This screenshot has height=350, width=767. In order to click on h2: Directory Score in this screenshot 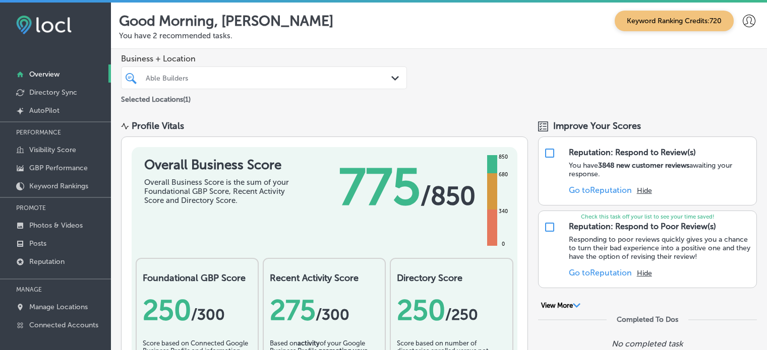, I will do `click(451, 278)`.